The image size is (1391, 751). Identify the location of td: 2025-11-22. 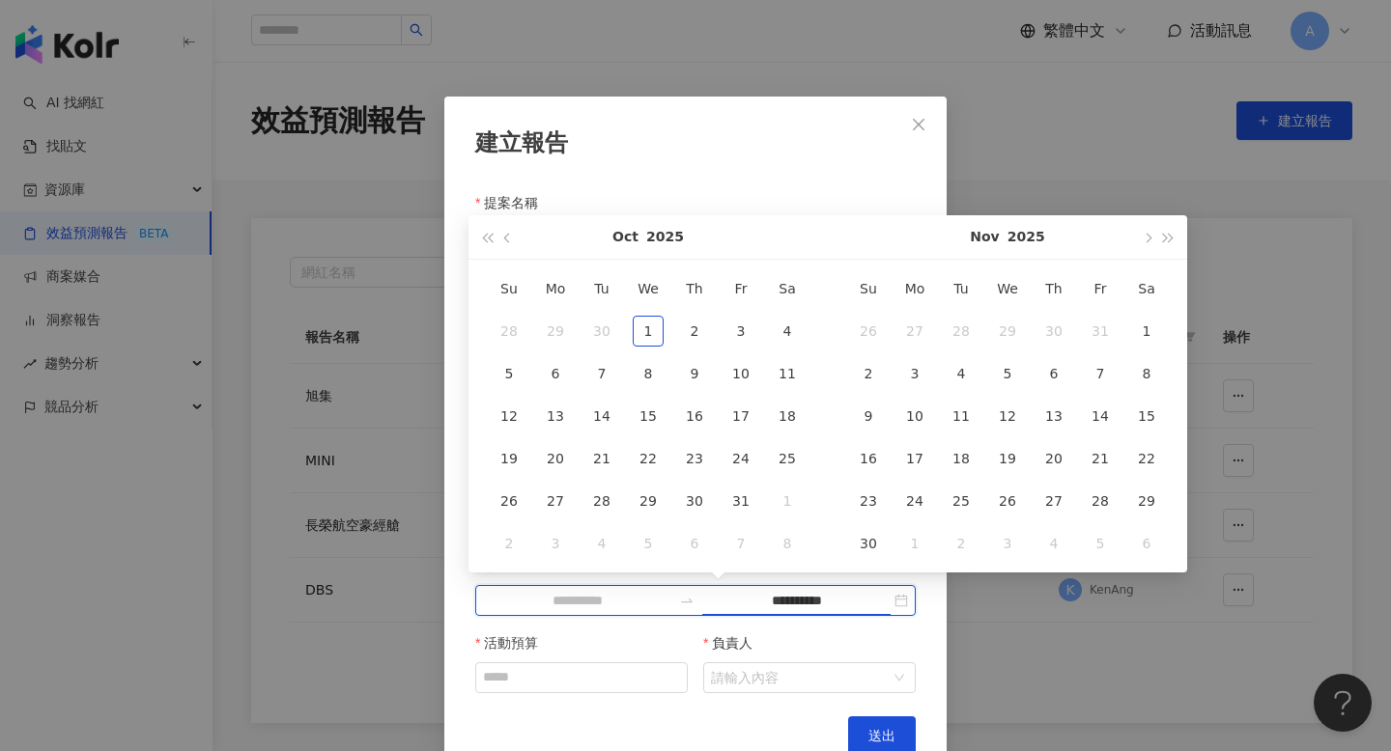
(1147, 459).